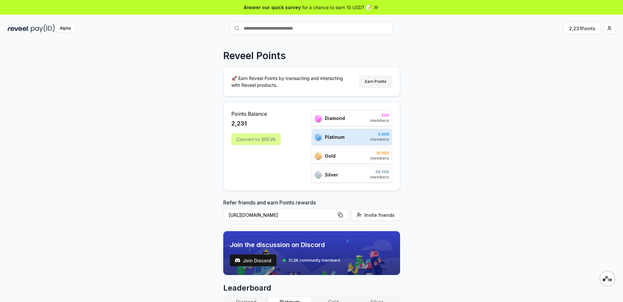 The width and height of the screenshot is (623, 302). I want to click on span: Points Balance, so click(256, 114).